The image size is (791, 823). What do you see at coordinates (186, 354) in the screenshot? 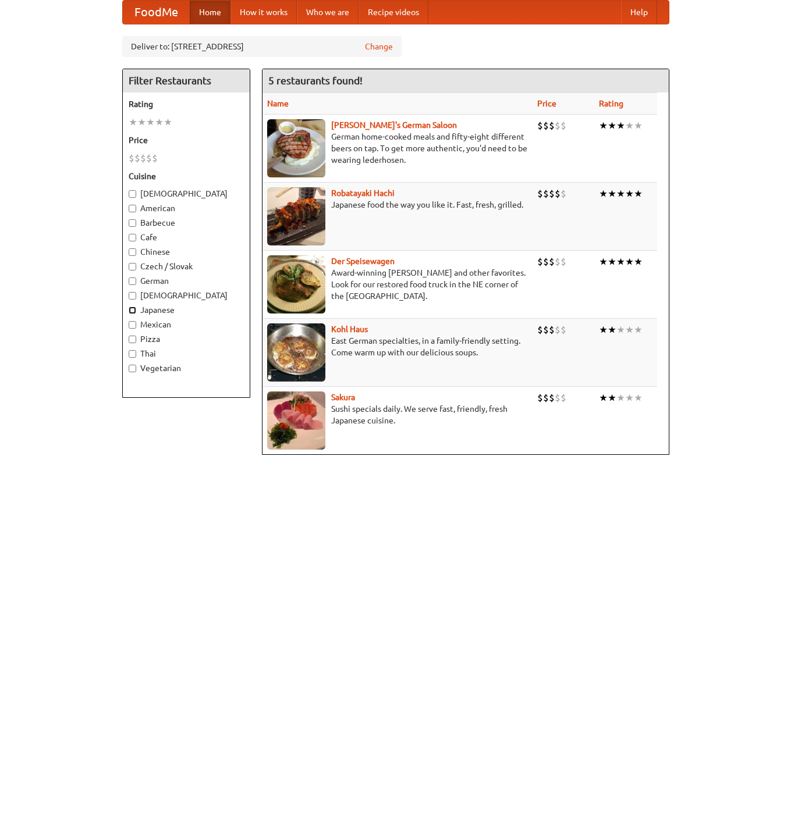
I see `label: Thai` at bounding box center [186, 354].